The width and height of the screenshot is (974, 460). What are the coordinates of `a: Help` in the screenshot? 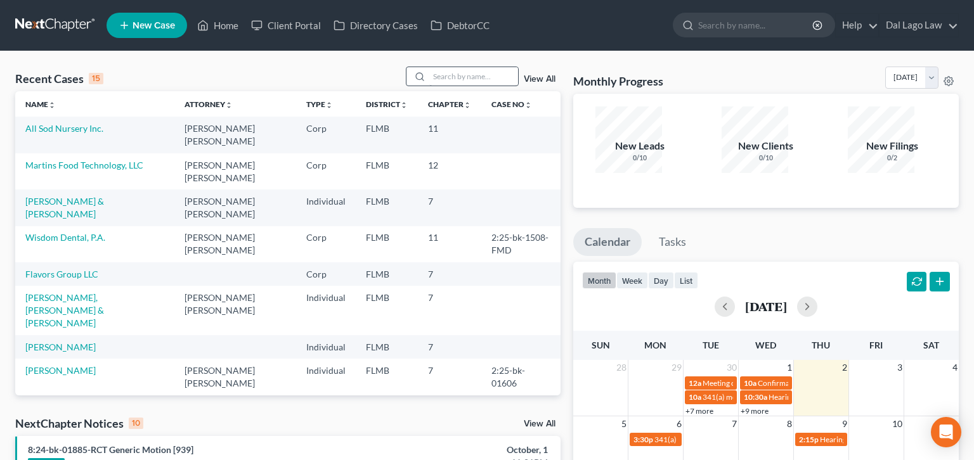 It's located at (857, 25).